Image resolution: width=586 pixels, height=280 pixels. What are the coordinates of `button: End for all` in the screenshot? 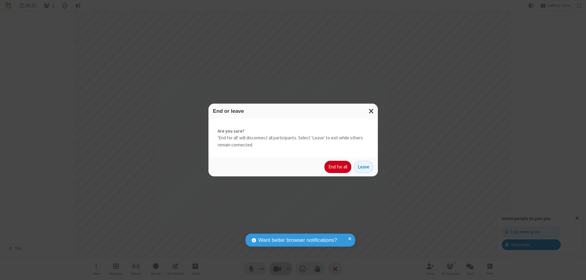 It's located at (338, 167).